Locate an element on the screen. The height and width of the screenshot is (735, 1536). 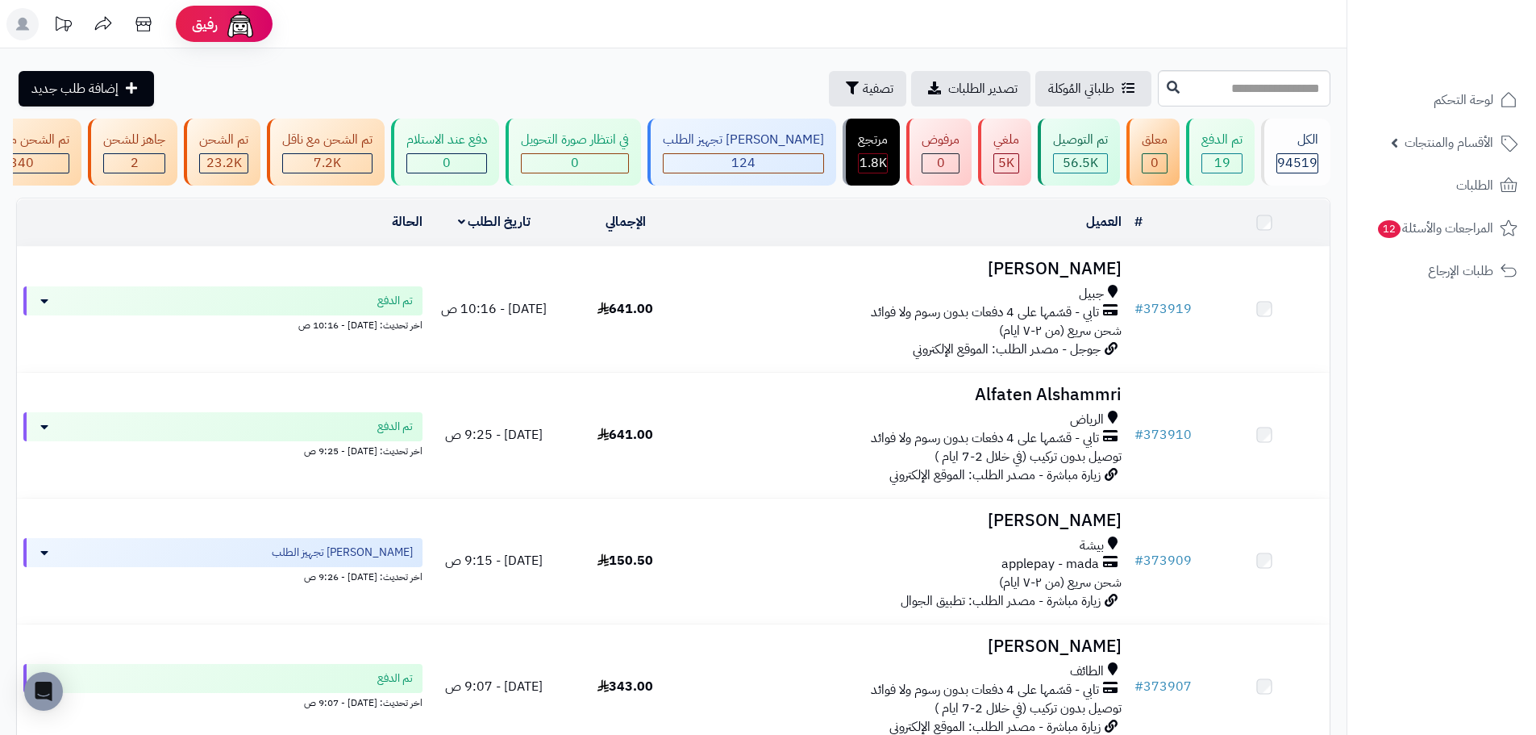
div: معلق is located at coordinates (1155, 140).